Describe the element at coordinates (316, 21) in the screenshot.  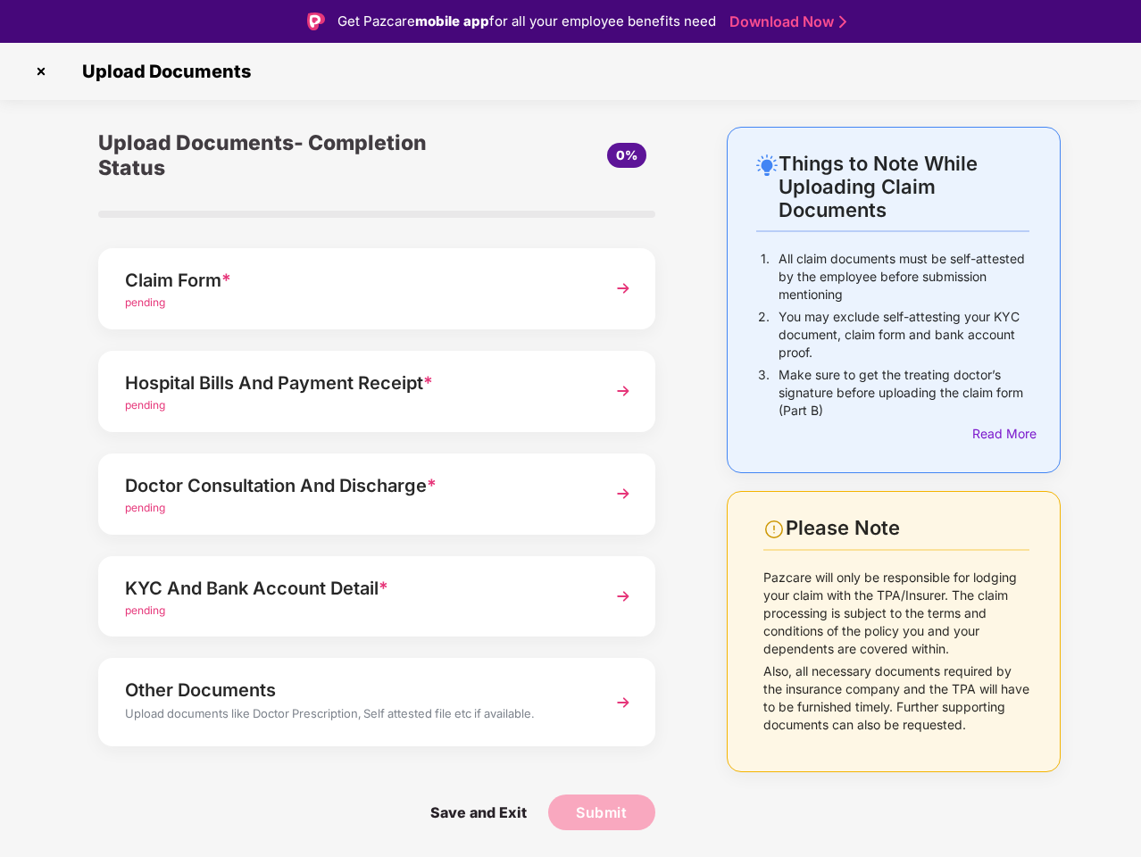
I see `img: Logo` at that location.